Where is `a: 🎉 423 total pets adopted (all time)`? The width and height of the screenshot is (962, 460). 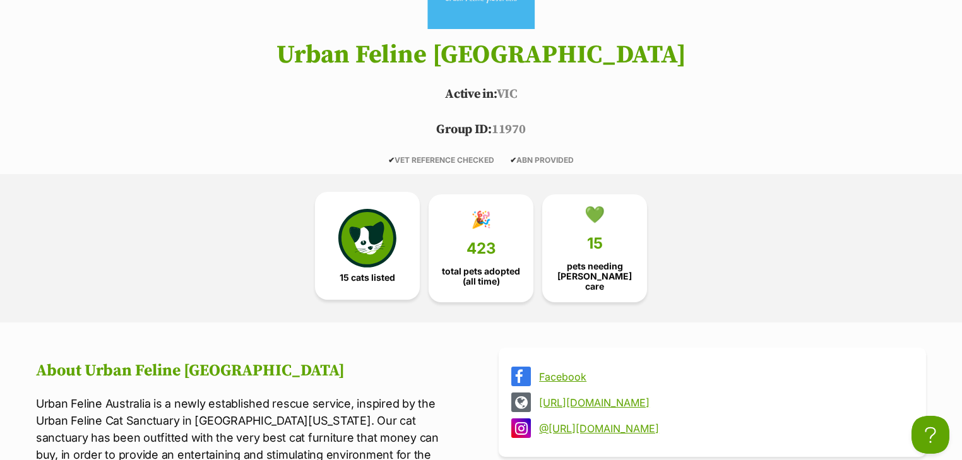
a: 🎉 423 total pets adopted (all time) is located at coordinates (481, 249).